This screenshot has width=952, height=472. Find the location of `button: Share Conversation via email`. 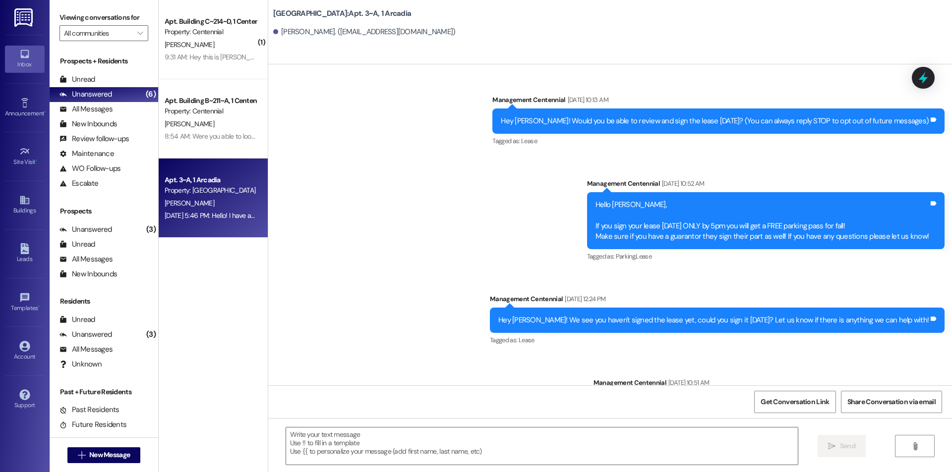

button: Share Conversation via email is located at coordinates (891, 402).